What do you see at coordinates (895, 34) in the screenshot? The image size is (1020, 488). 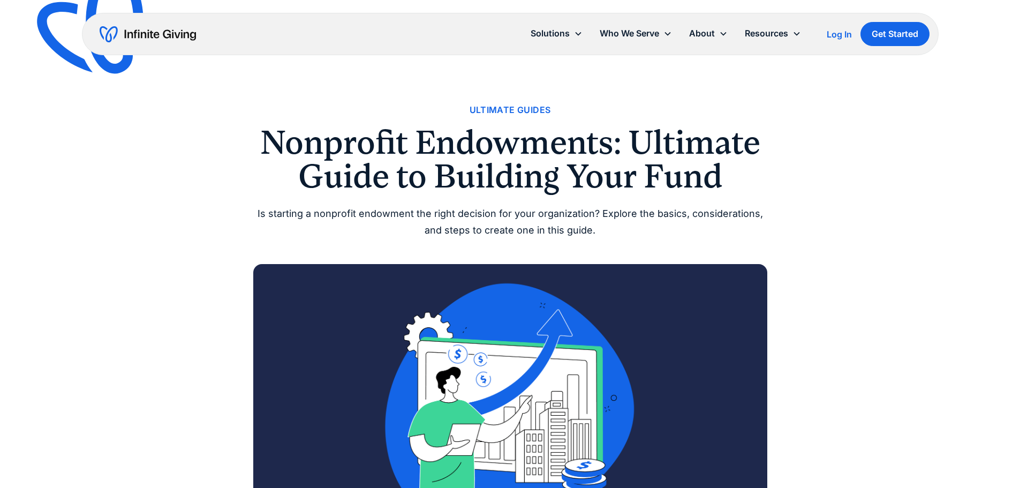 I see `a: Get Started` at bounding box center [895, 34].